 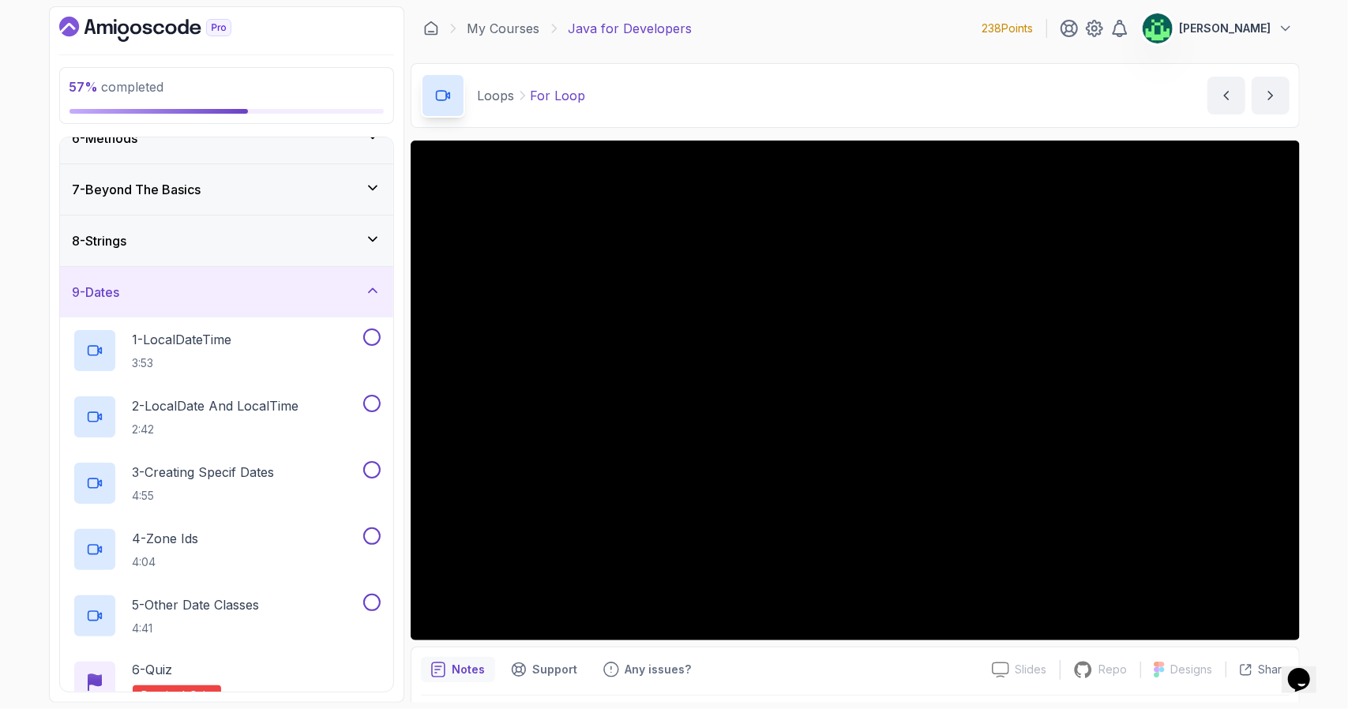 What do you see at coordinates (1271, 96) in the screenshot?
I see `button: next content` at bounding box center [1271, 96].